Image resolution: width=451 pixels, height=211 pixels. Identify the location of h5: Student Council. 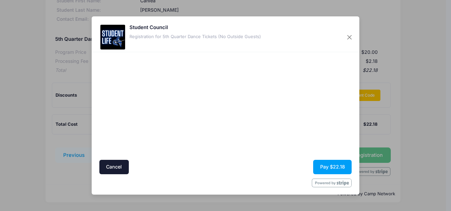
(195, 27).